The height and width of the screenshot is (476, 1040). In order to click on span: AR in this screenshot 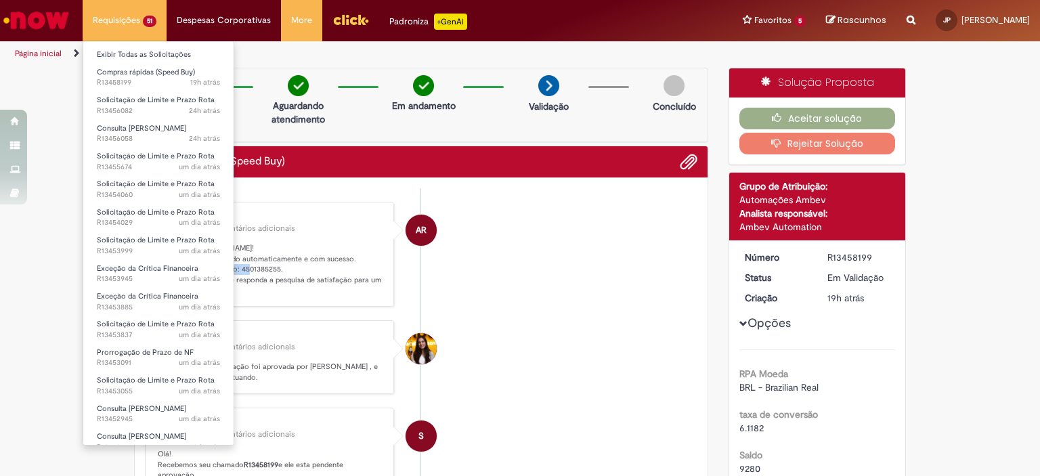, I will do `click(421, 230)`.